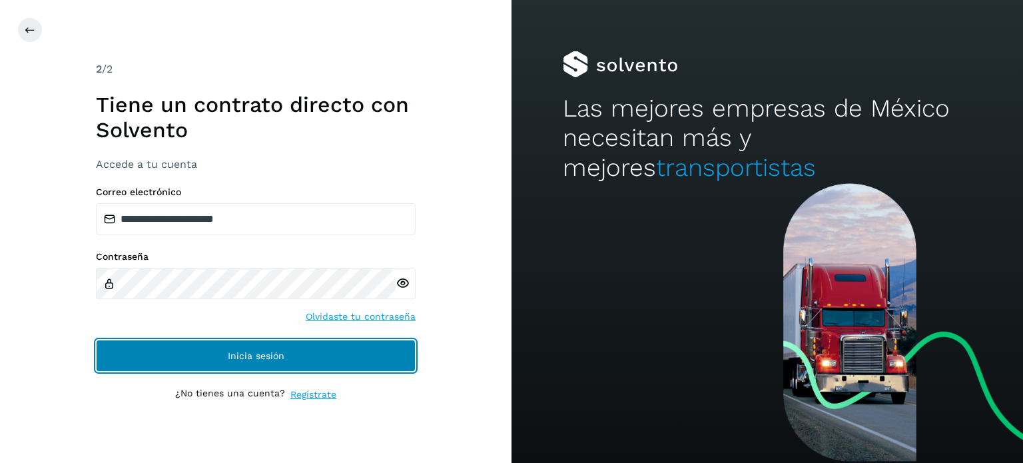  Describe the element at coordinates (360, 316) in the screenshot. I see `a: Olvidaste tu contraseña` at that location.